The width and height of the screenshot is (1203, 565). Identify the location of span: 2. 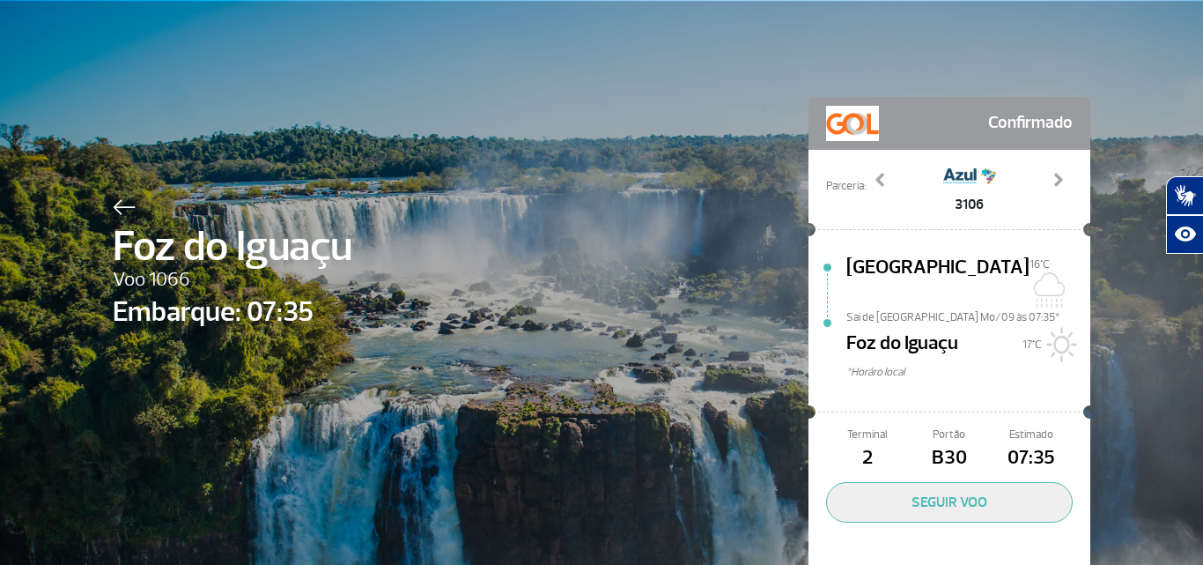
(867, 458).